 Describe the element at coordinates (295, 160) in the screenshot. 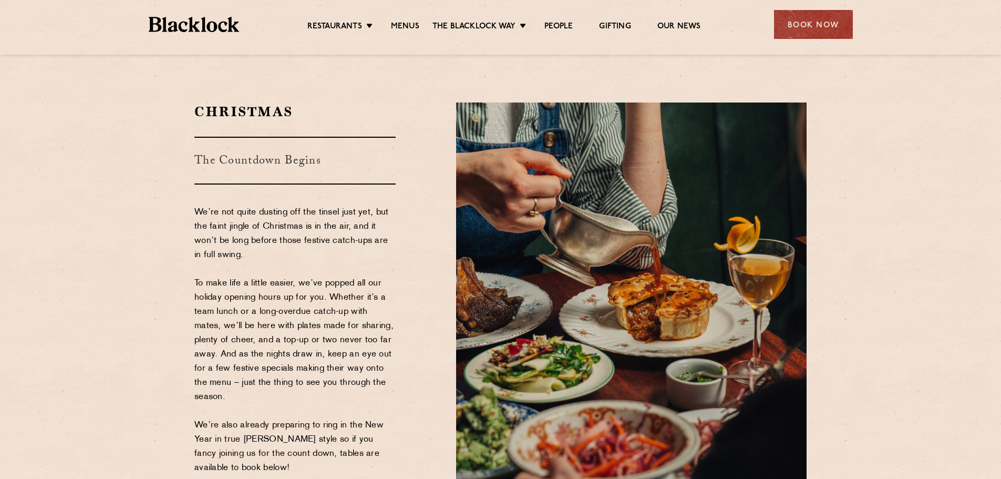

I see `h3: The Countdown Begins` at that location.